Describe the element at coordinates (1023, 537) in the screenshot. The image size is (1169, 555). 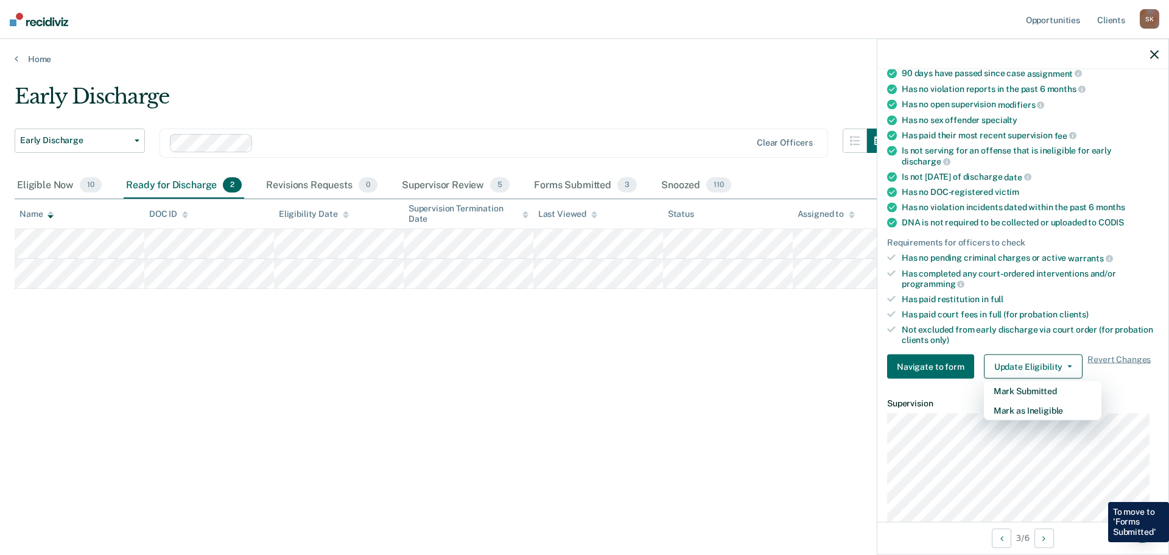
I see `div: 3 / 6` at that location.